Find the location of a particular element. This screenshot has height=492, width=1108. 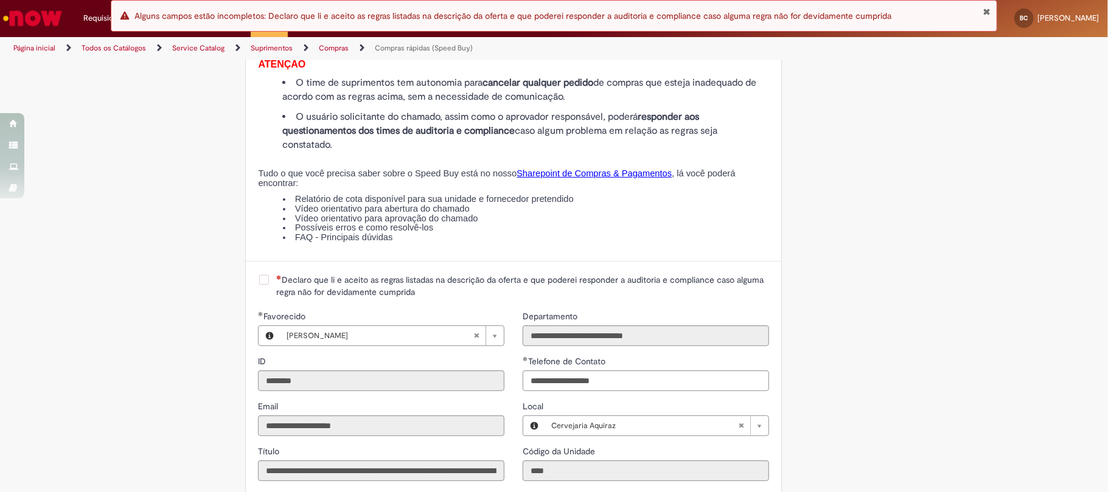

a: Cervejaria AquirazLimpar campo Local is located at coordinates (657, 426).